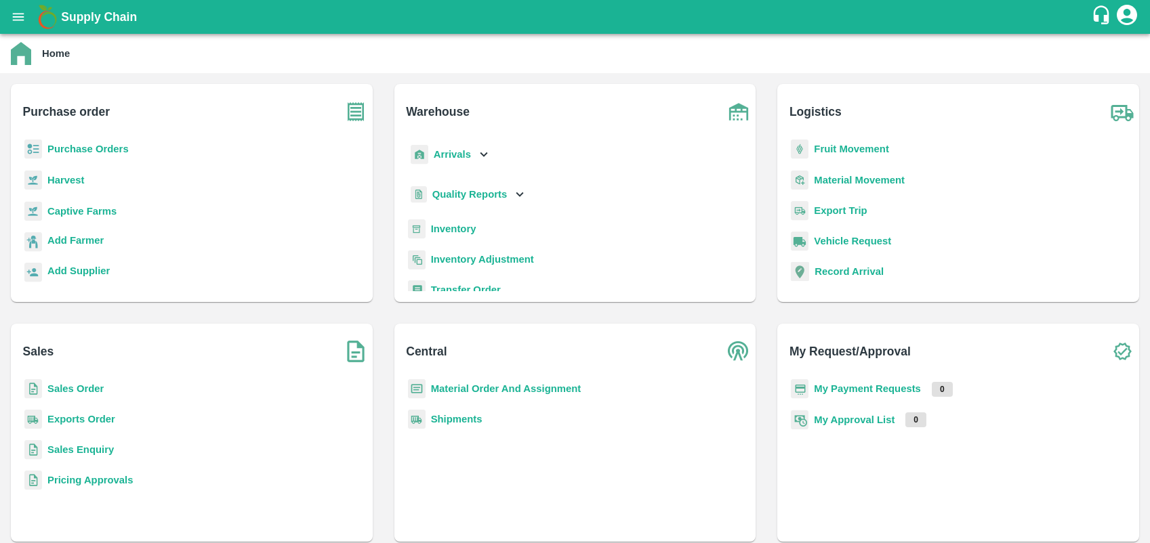  What do you see at coordinates (799, 211) in the screenshot?
I see `img: delivery` at bounding box center [799, 211].